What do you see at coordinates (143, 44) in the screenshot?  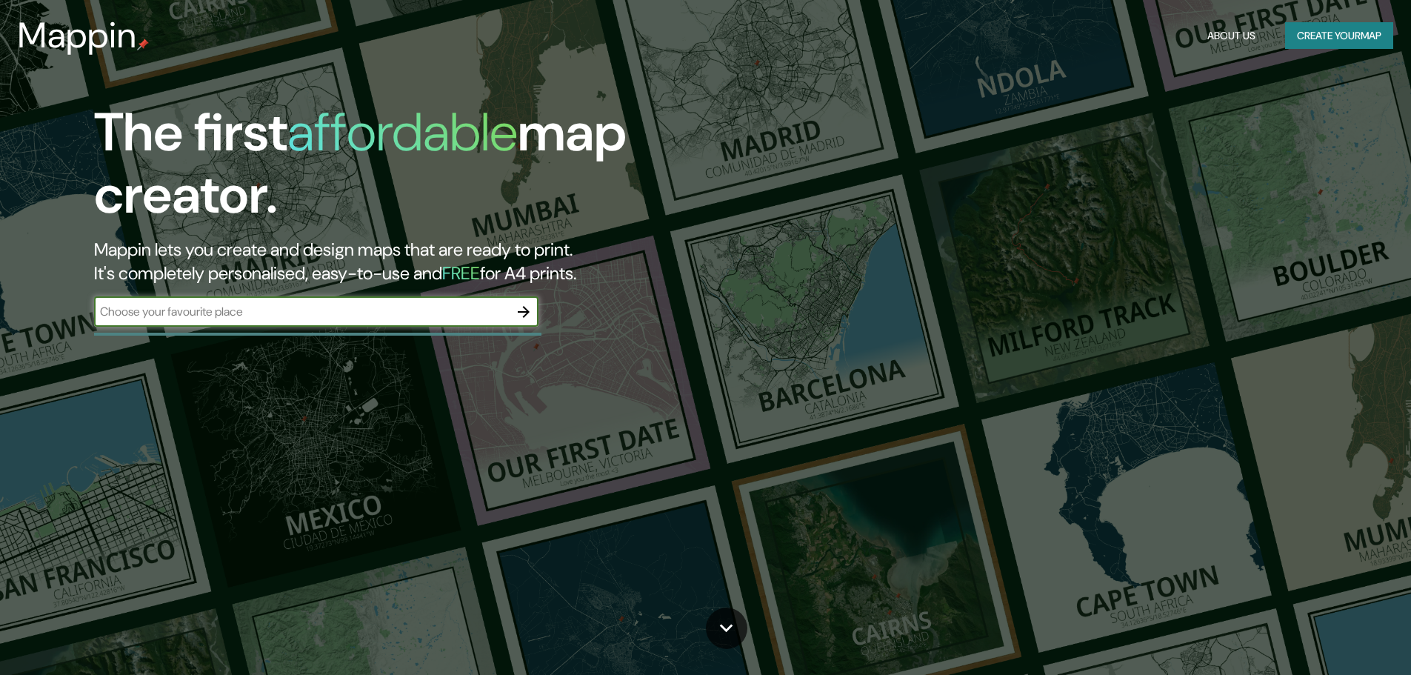 I see `img: mappin-pin` at bounding box center [143, 44].